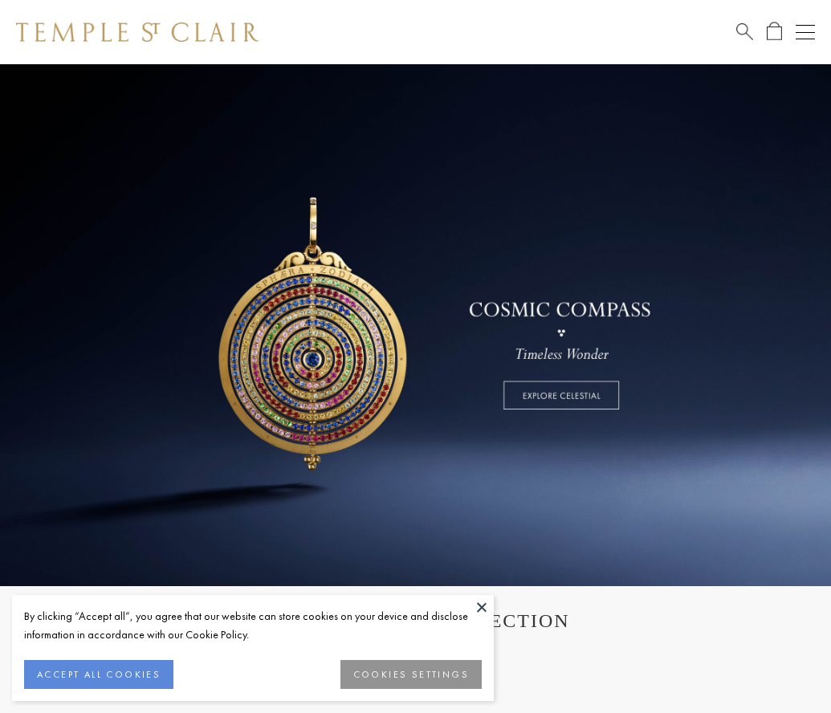  I want to click on button: Open navigation, so click(805, 32).